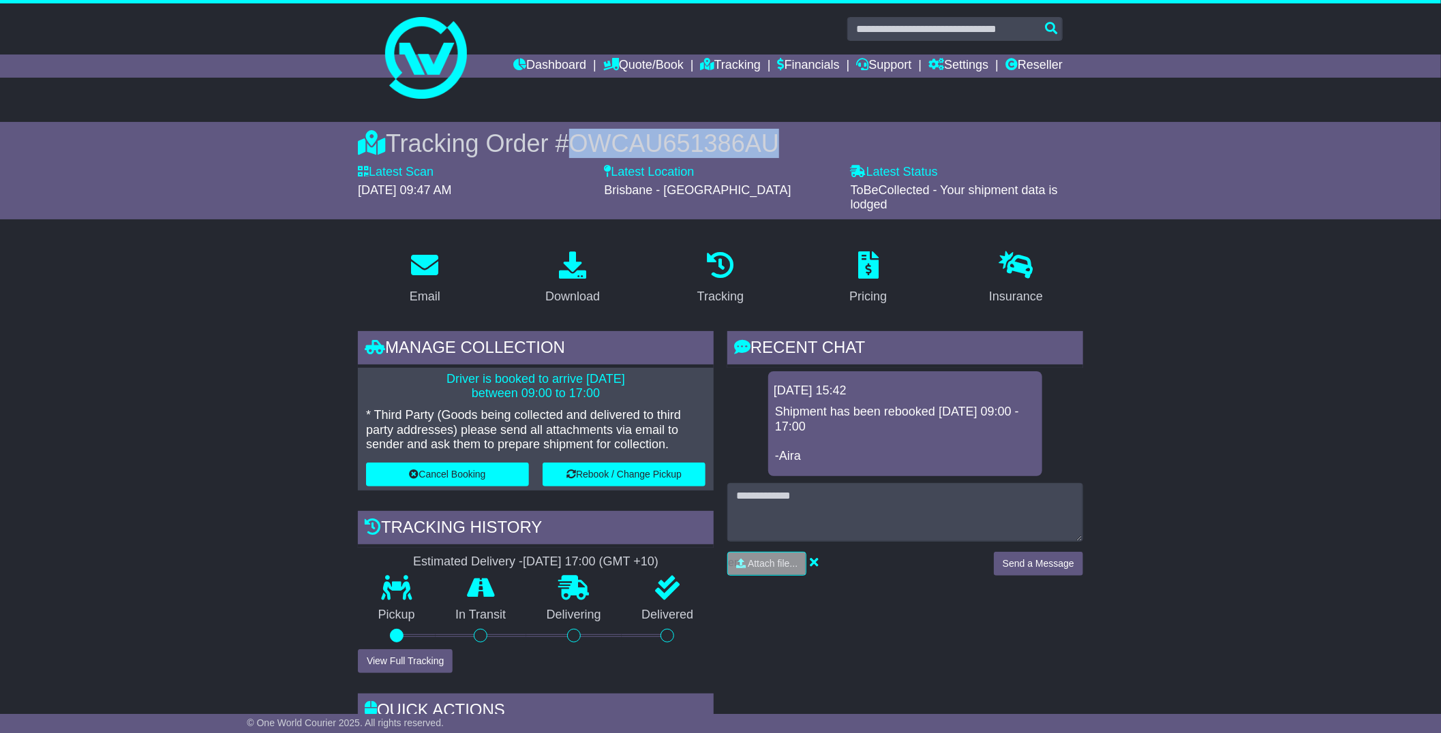 The height and width of the screenshot is (733, 1441). I want to click on a: Reseller, so click(1034, 66).